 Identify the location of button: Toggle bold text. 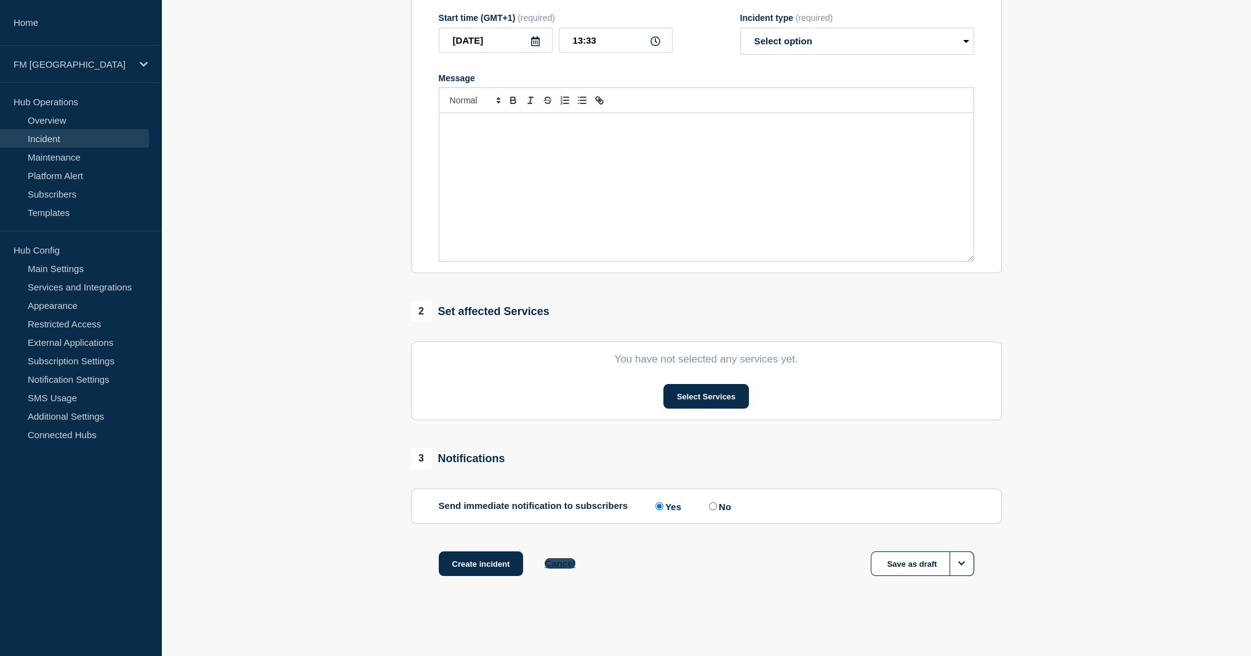
(513, 100).